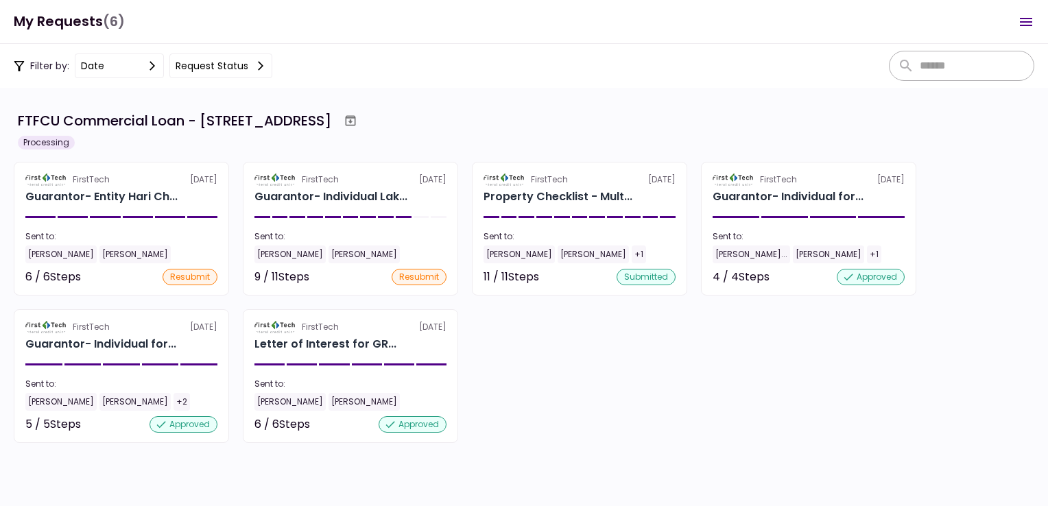 This screenshot has width=1048, height=506. What do you see at coordinates (325, 344) in the screenshot?
I see `div: Letter of Interest for GREENSBORO ESTATES LLC 1770 Allens Circle Greensboro GA` at bounding box center [325, 344].